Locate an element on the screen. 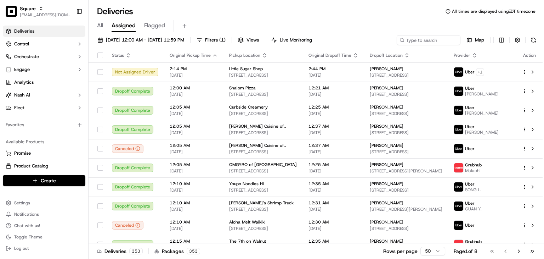  div: Page 1 of 8 is located at coordinates (465, 251).